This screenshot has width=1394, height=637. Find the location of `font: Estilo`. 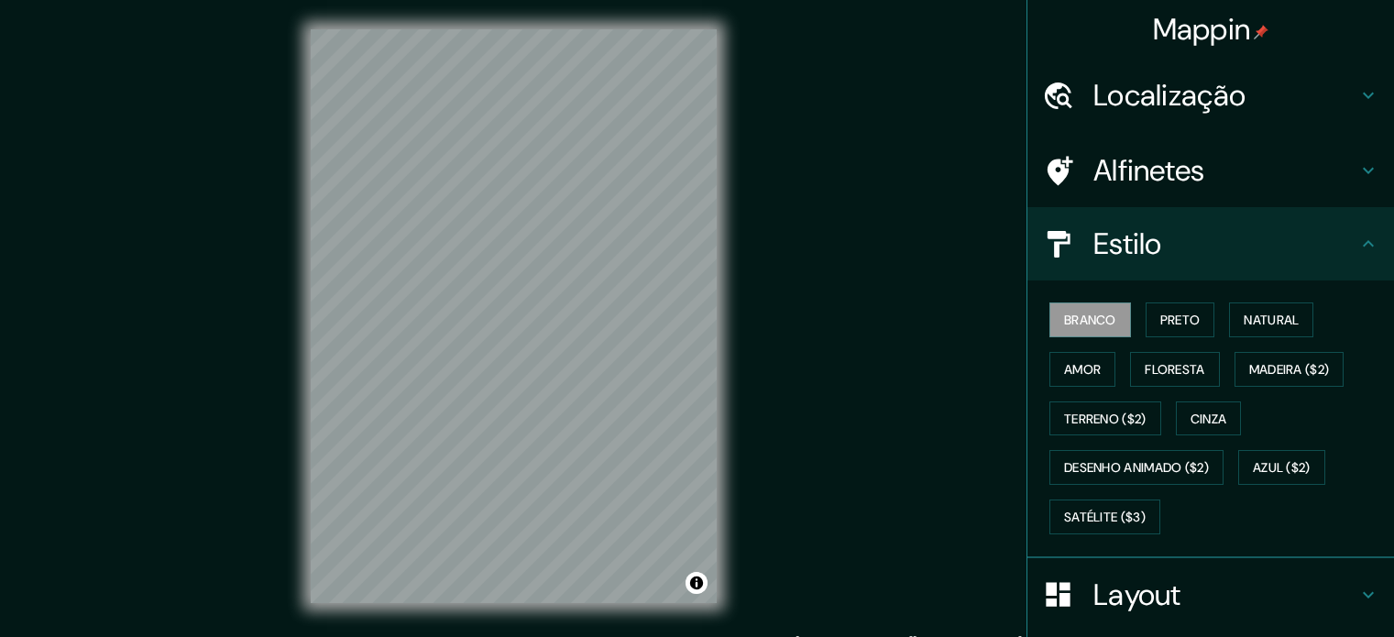

font: Estilo is located at coordinates (1128, 244).